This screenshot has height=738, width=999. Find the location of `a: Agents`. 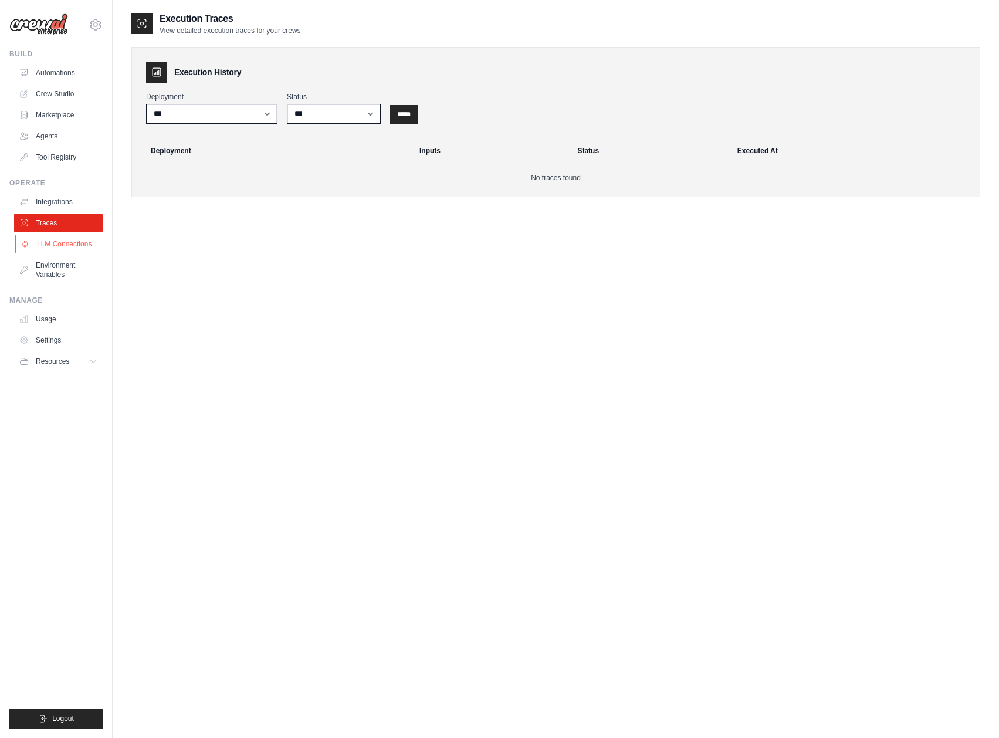

a: Agents is located at coordinates (58, 136).